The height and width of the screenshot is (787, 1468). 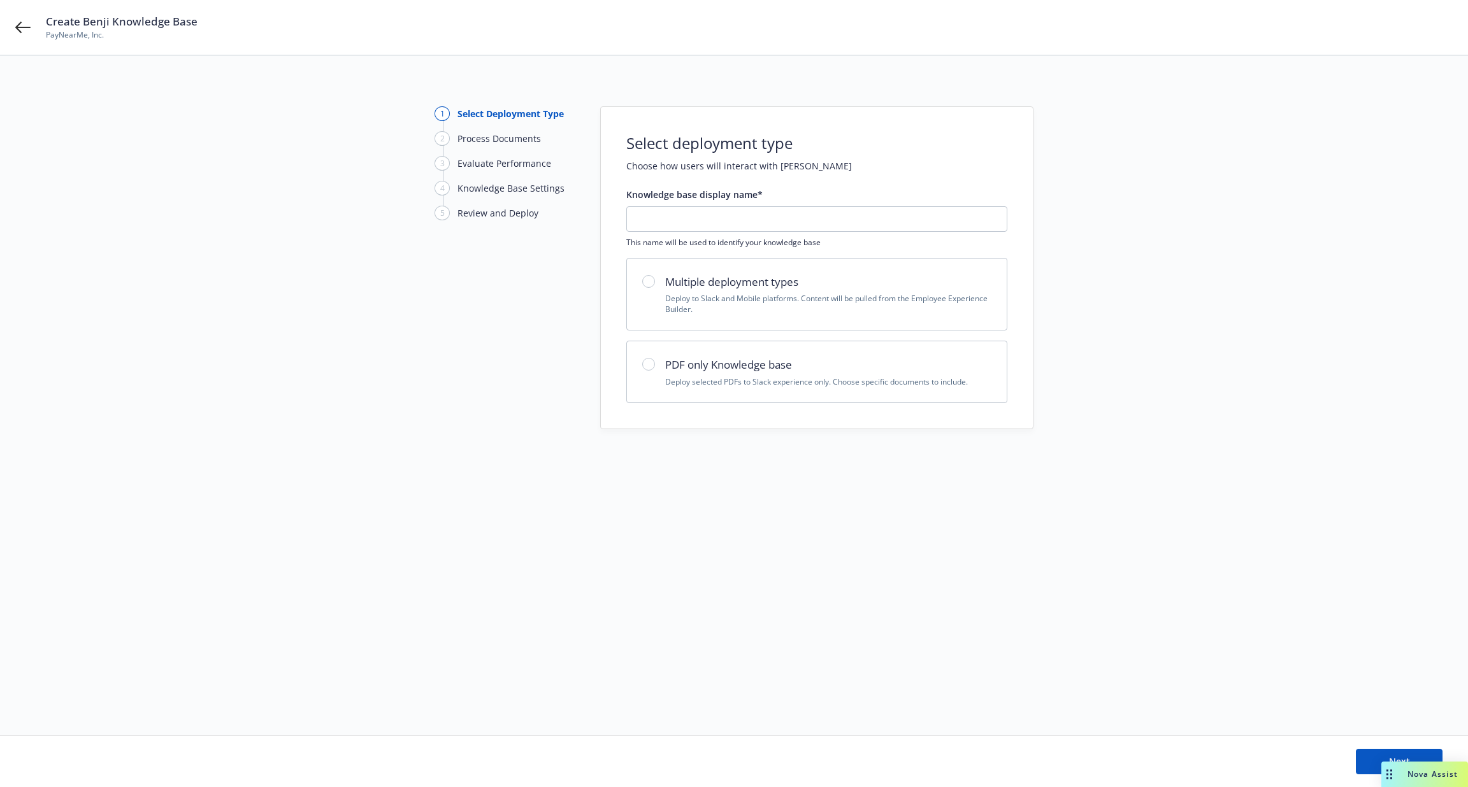 I want to click on h2: Multiple deployment types, so click(x=828, y=282).